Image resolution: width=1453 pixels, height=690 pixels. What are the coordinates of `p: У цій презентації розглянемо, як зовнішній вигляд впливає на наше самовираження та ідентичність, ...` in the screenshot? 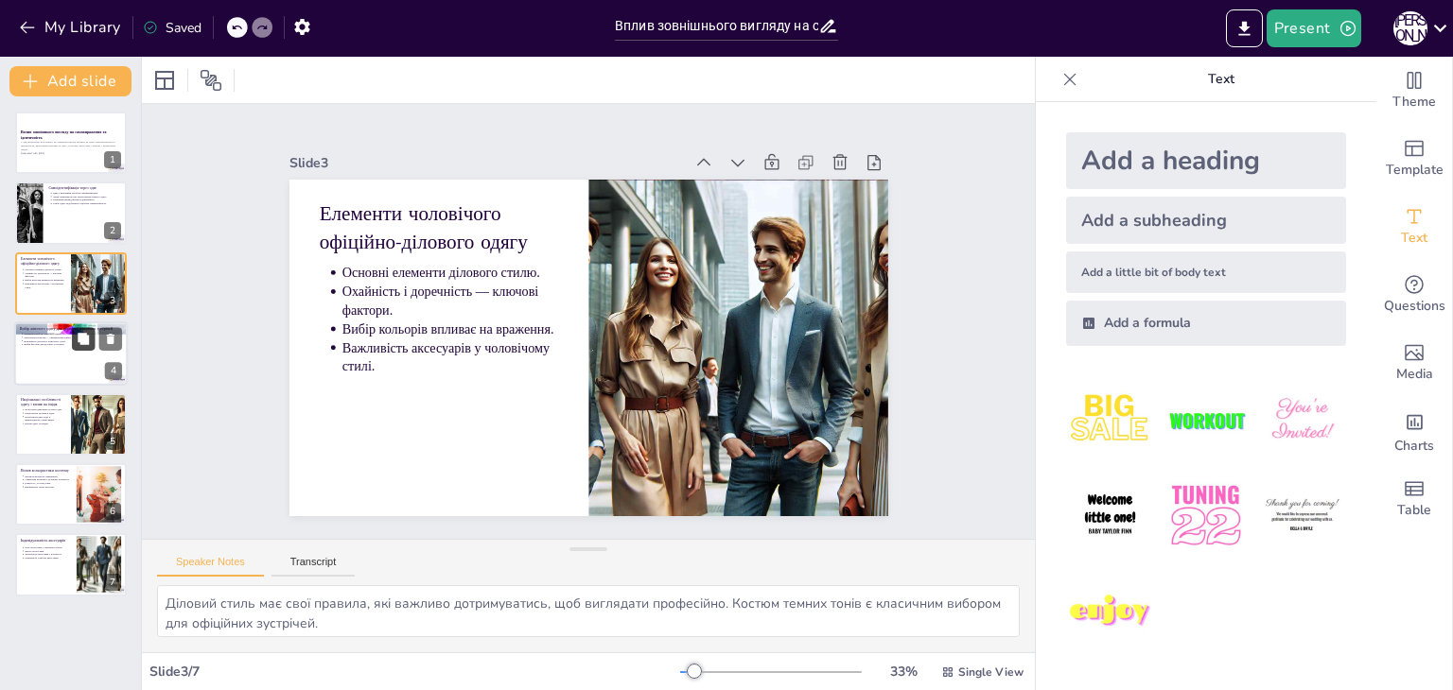 It's located at (71, 146).